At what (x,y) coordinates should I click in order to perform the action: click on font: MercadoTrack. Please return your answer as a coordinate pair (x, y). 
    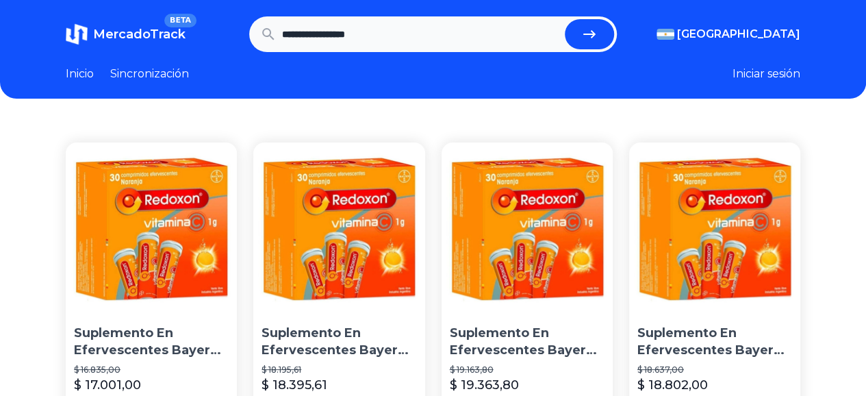
    Looking at the image, I should click on (139, 34).